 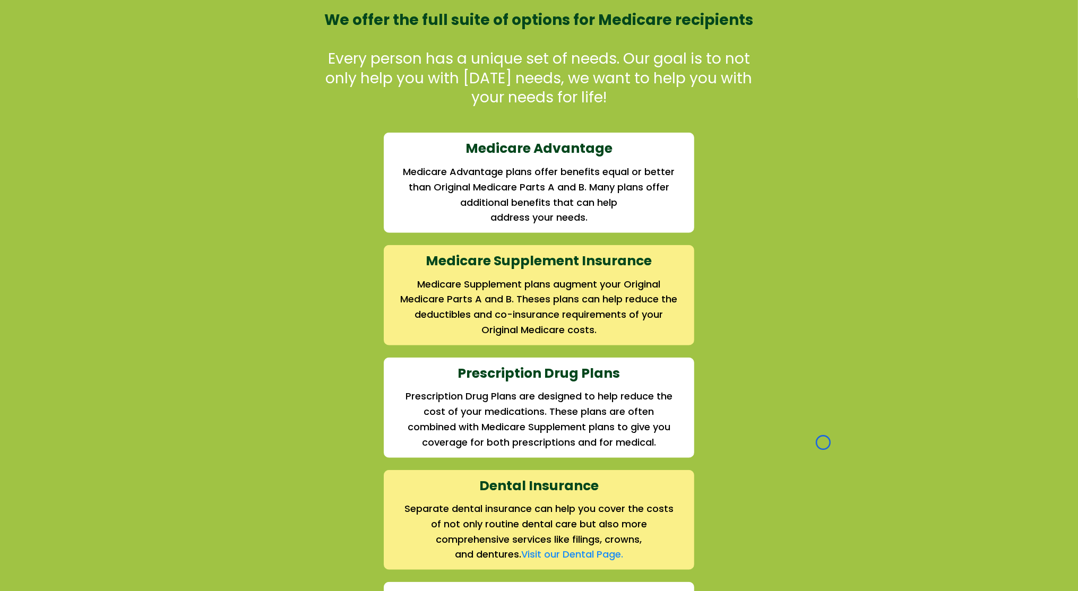 I want to click on h2: Medicare Supplement plans augment your Original Medicare Parts A and B. Theses plans can help red..., so click(x=539, y=307).